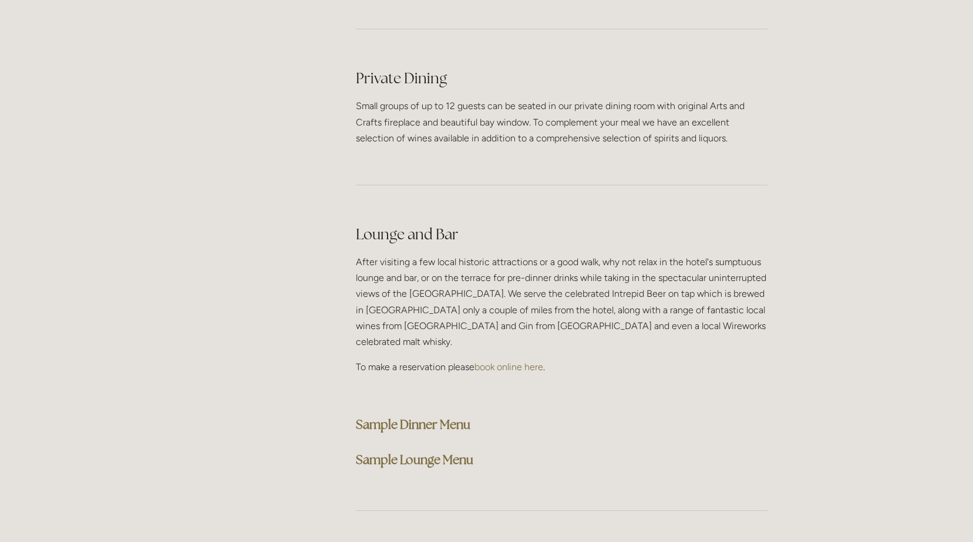 The width and height of the screenshot is (973, 542). Describe the element at coordinates (561, 78) in the screenshot. I see `h2: Private Dining` at that location.